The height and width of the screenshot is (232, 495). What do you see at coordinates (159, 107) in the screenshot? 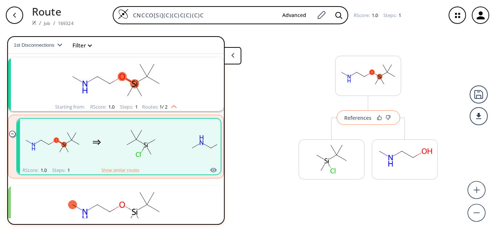
I see `div: Routes:` at bounding box center [159, 107].